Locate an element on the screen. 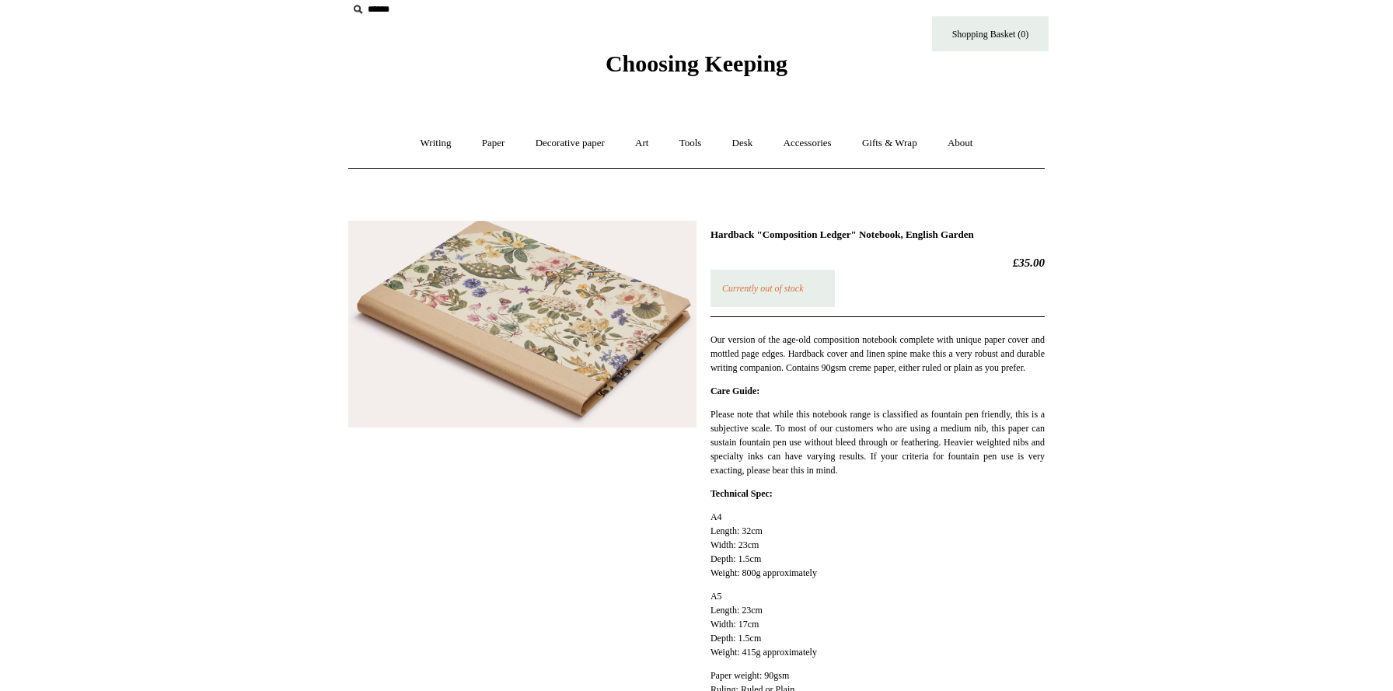 The width and height of the screenshot is (1393, 691). p: A5 Length: 23cm Width: 17cm Depth: 1.5cm Weight: 415g approximately is located at coordinates (878, 624).